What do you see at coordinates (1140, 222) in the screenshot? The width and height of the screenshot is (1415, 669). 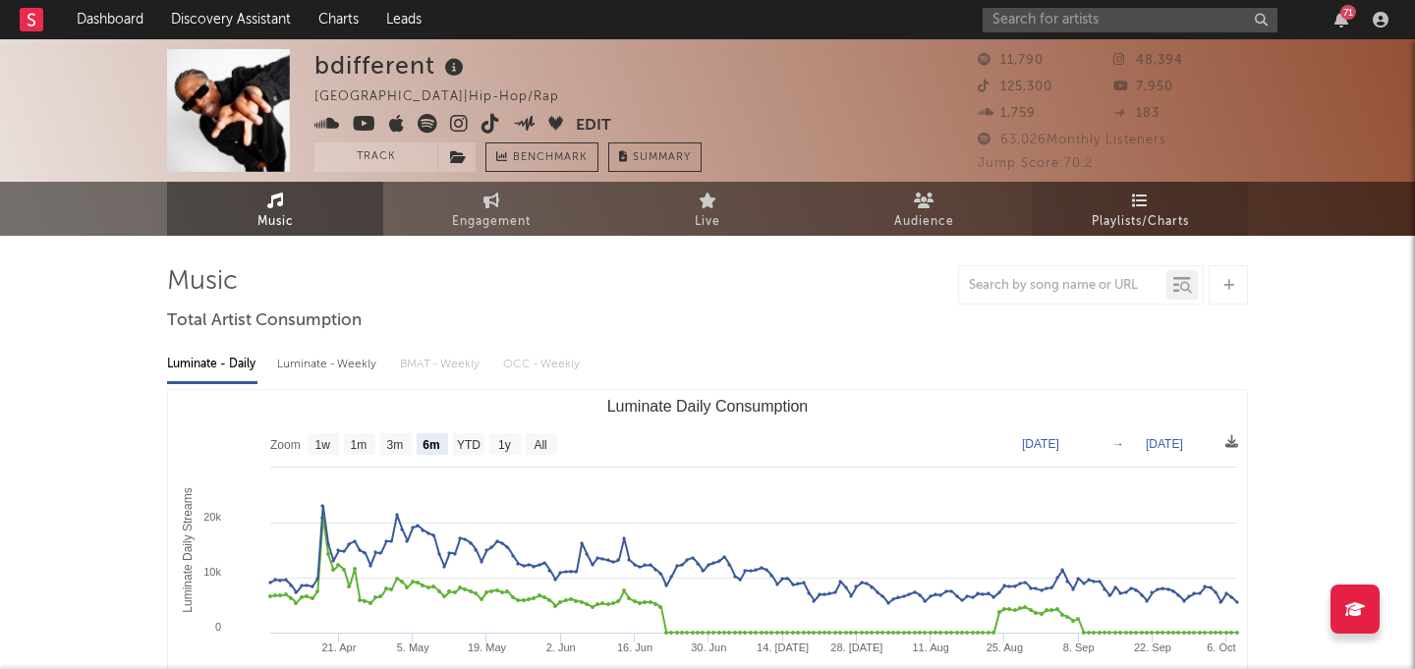 I see `span: Playlists/Charts` at bounding box center [1140, 222].